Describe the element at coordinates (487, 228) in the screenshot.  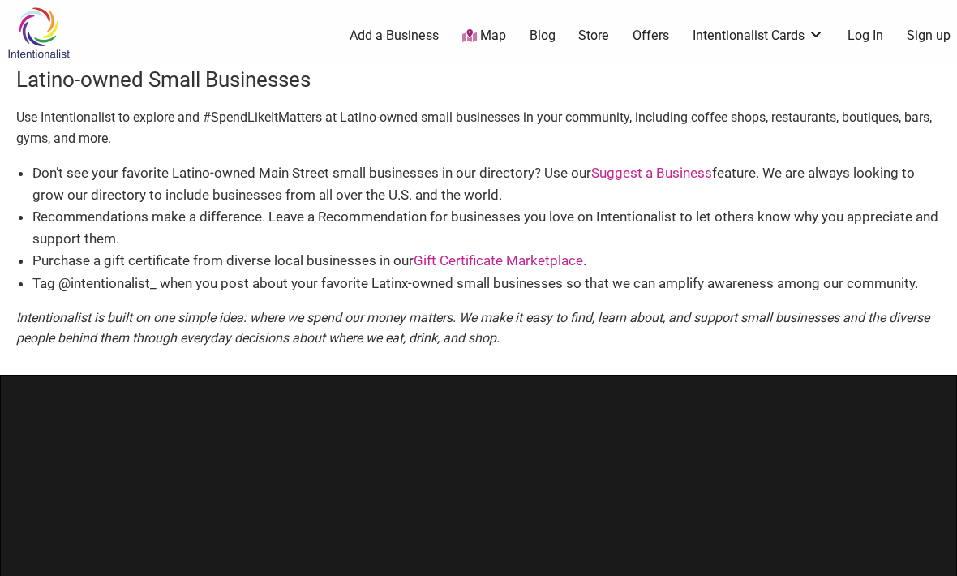
I see `li: Recommendations make a difference. Leave a Recommendation for businesses you love on Intentionali...` at that location.